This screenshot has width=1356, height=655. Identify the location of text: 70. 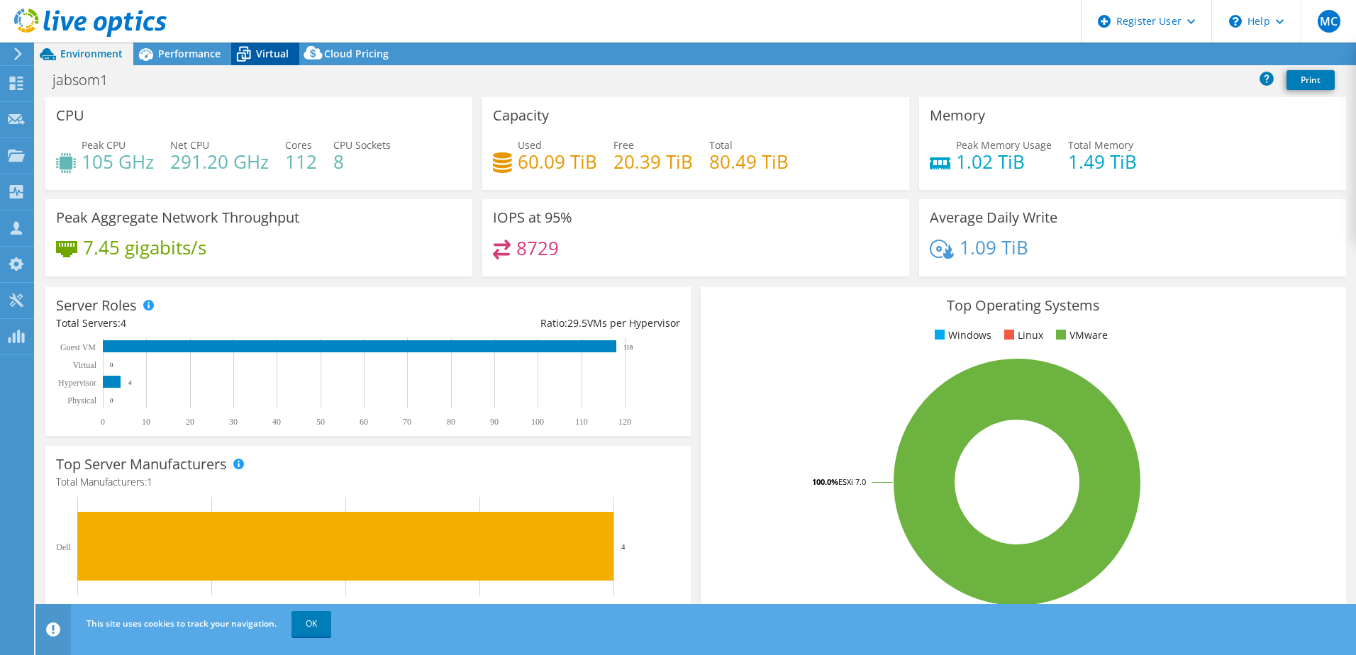
(407, 422).